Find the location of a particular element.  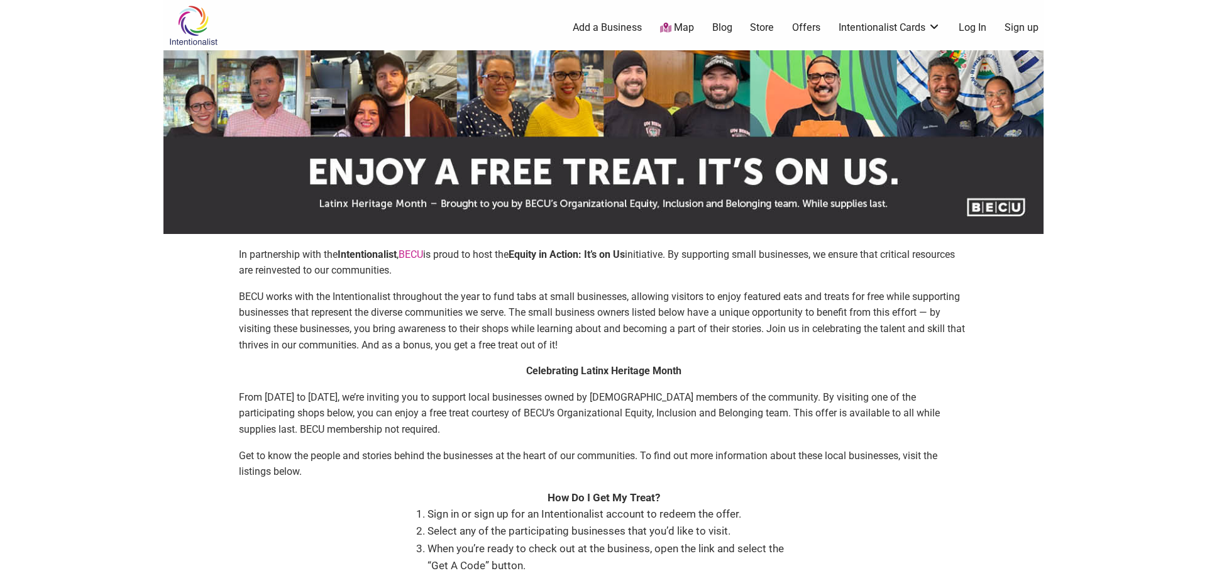

li: When you’re ready to check out at the business, open the link and select the “Get A Code” button. is located at coordinates (610, 557).